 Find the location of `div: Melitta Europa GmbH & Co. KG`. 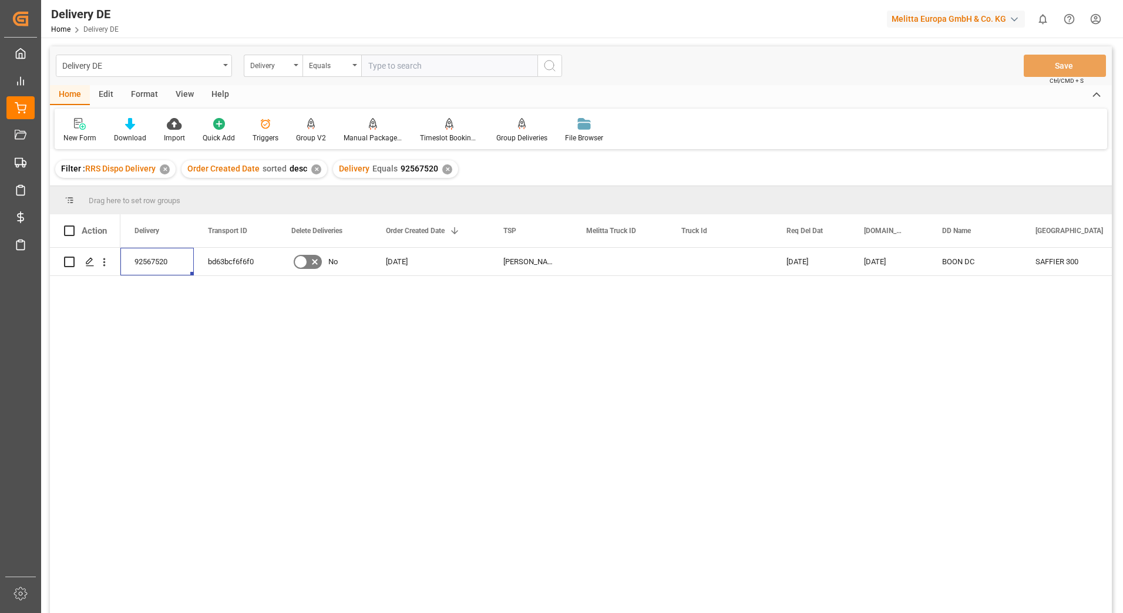

div: Melitta Europa GmbH & Co. KG is located at coordinates (956, 19).